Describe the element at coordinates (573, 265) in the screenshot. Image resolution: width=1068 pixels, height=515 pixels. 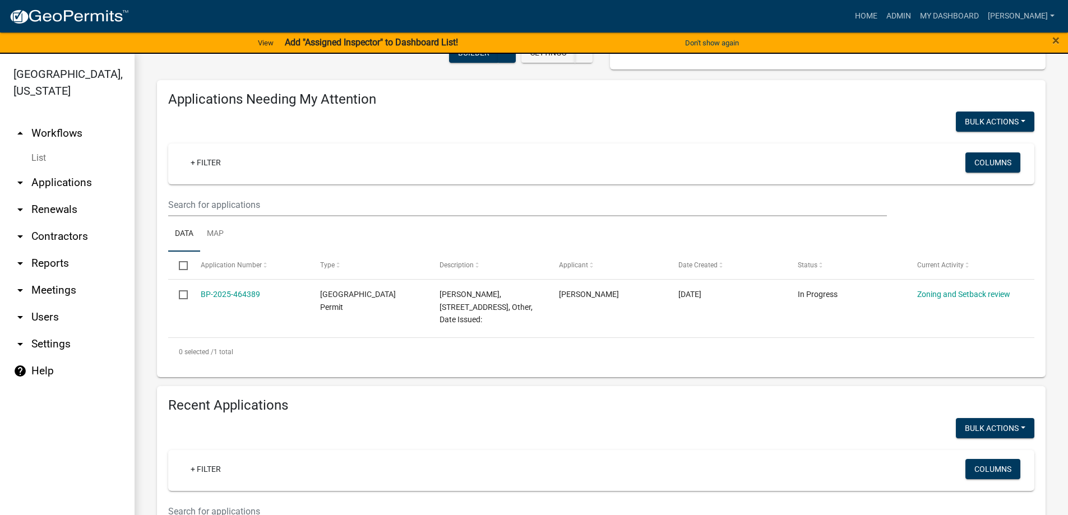
I see `span: Applicant` at that location.